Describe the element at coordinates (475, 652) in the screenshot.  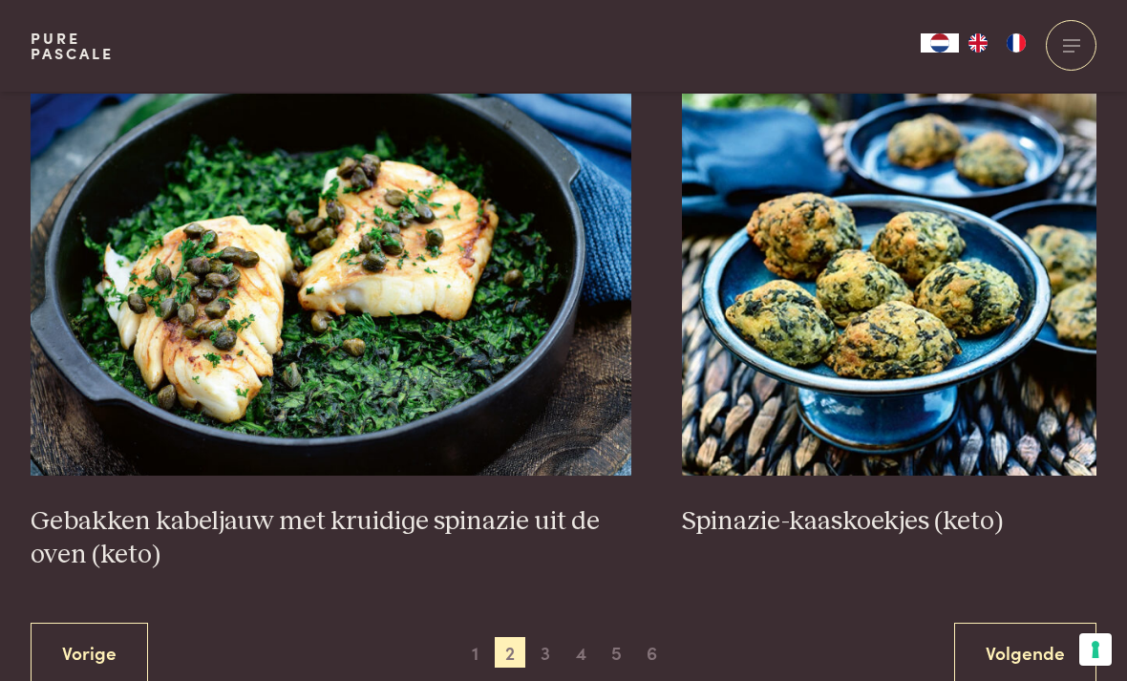
I see `span: 1` at that location.